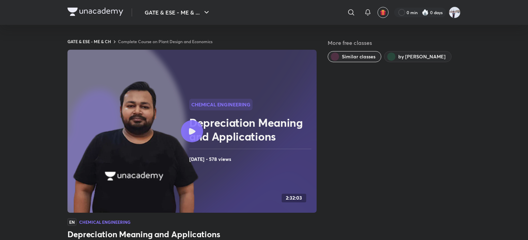 This screenshot has height=240, width=528. I want to click on button: GATE & ESE - ME & ..., so click(177, 12).